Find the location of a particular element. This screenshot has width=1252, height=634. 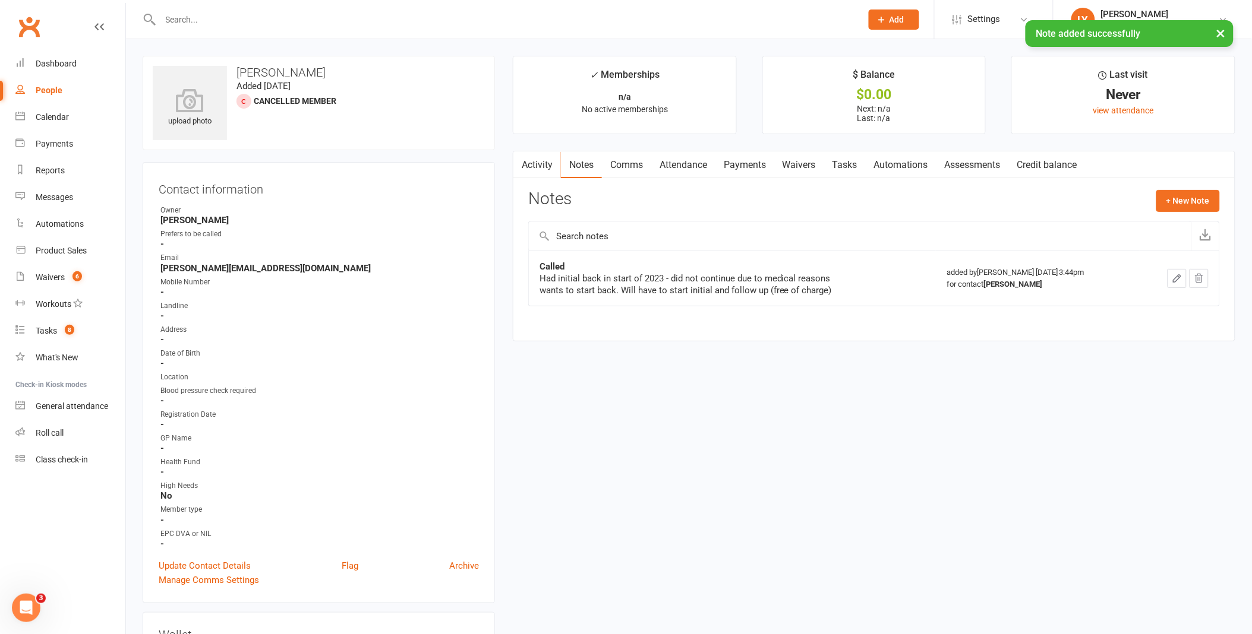

div: Never is located at coordinates (1123, 94).